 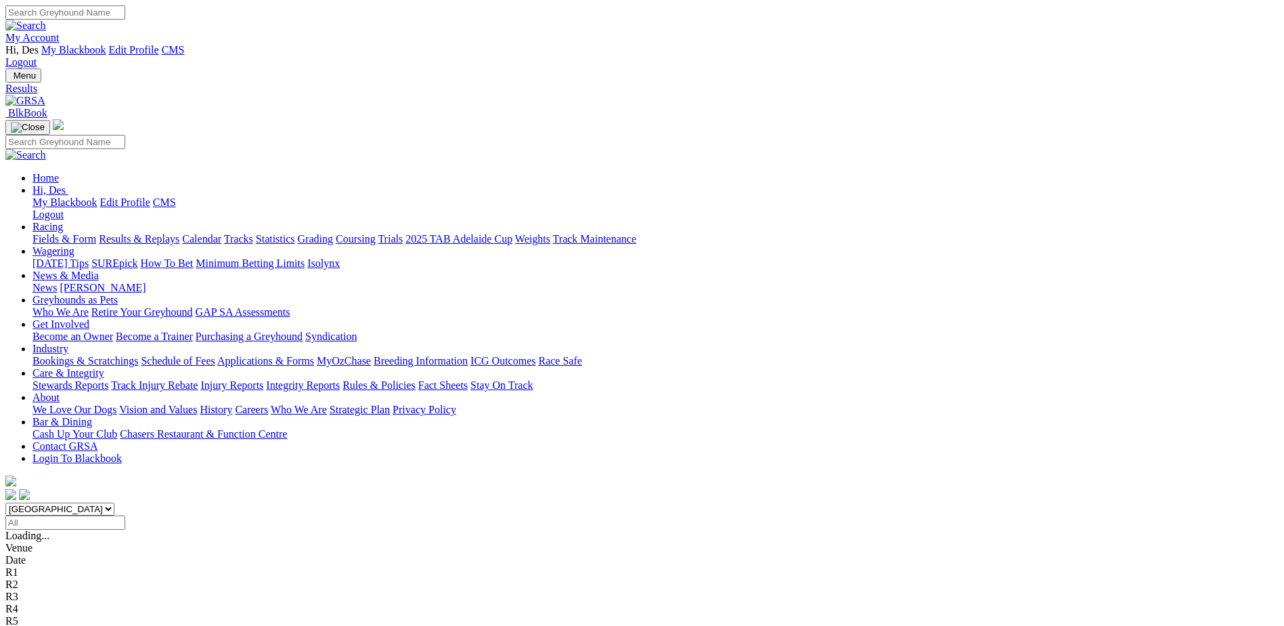 I want to click on a: Home, so click(x=45, y=177).